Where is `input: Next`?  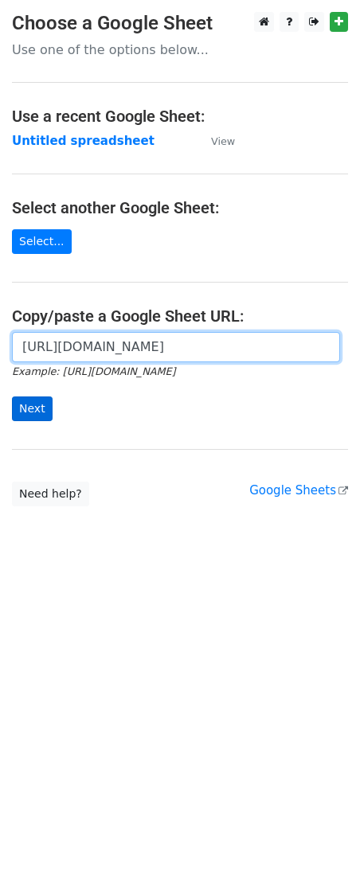 input: Next is located at coordinates (32, 408).